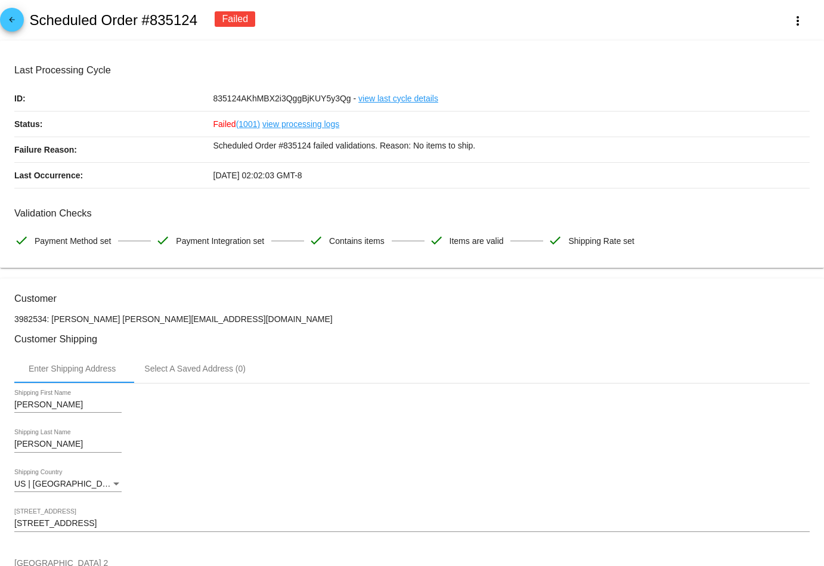 This screenshot has height=566, width=824. I want to click on h3: Validation Checks, so click(412, 213).